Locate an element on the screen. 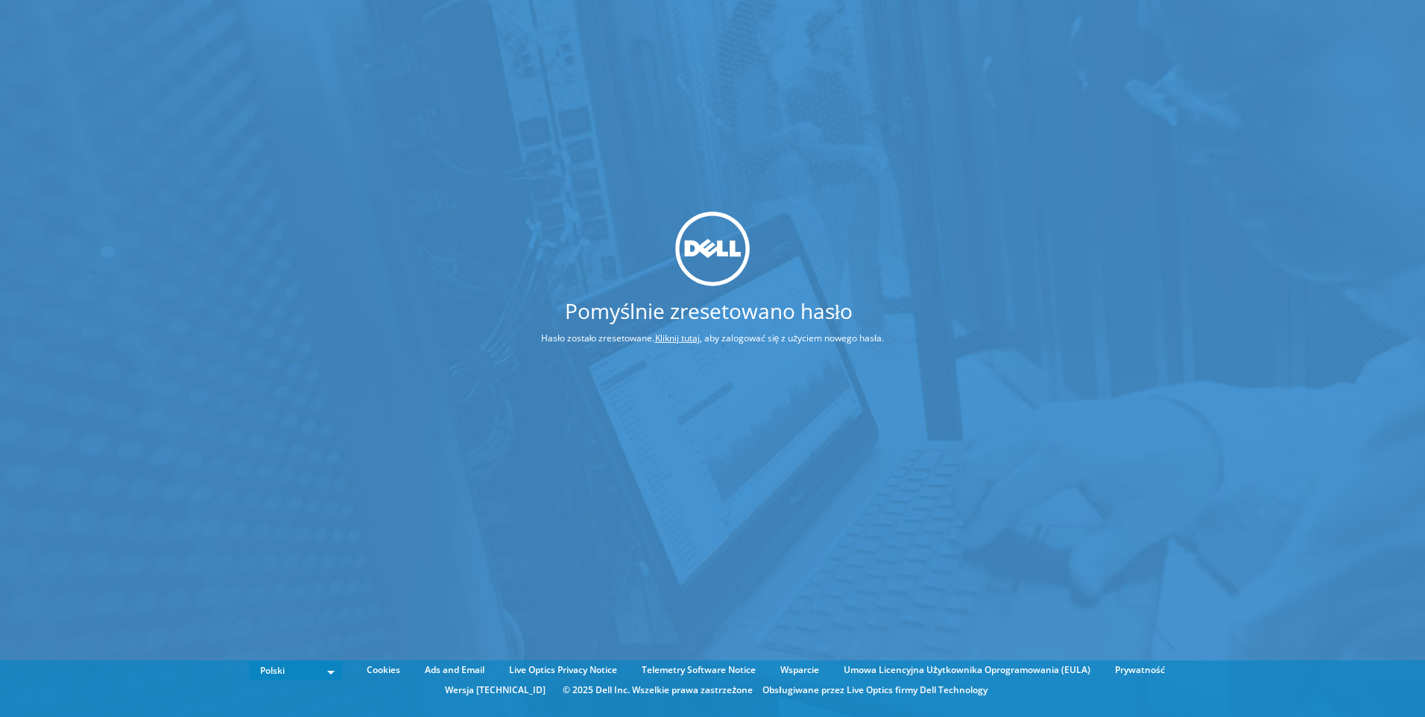  a: Cookies is located at coordinates (383, 670).